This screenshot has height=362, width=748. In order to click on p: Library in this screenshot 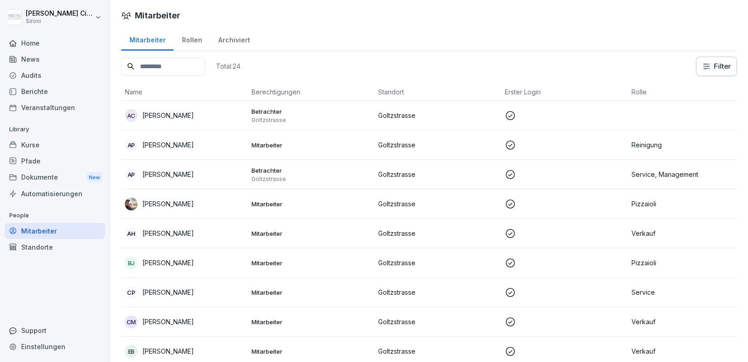, I will do `click(55, 129)`.